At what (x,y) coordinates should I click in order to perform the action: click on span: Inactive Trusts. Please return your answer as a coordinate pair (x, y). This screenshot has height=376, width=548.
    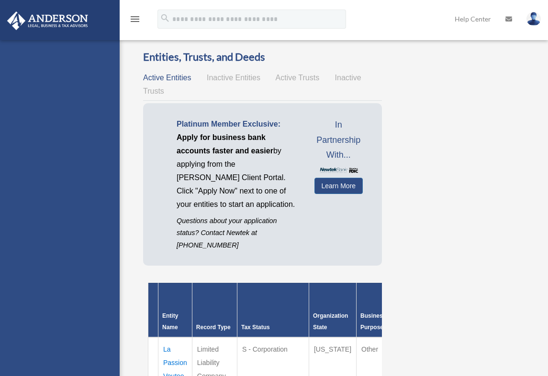
    Looking at the image, I should click on (252, 84).